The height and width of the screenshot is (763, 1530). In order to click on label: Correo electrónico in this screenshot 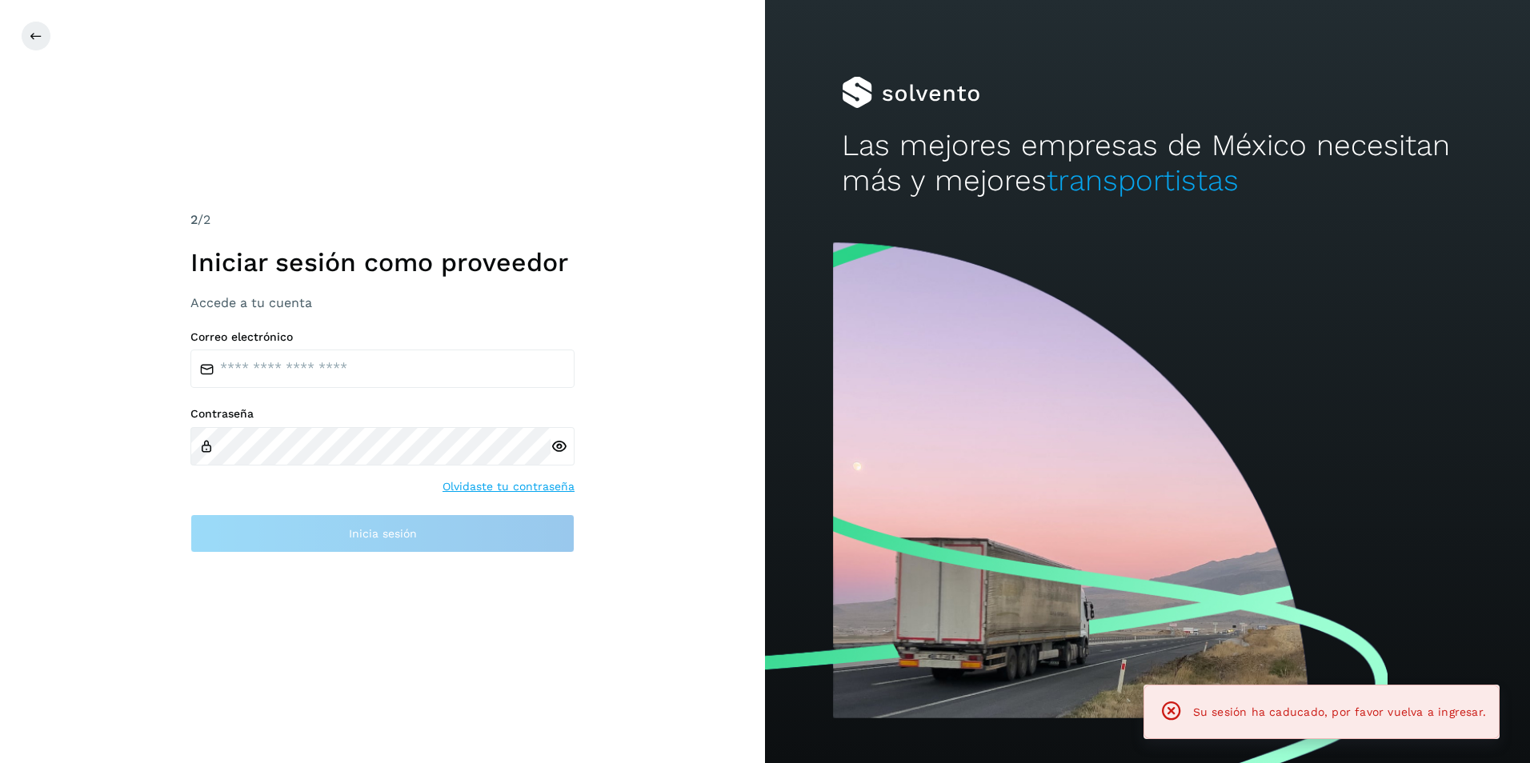, I will do `click(383, 337)`.